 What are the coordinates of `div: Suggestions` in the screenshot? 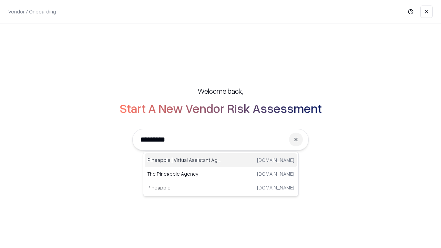 It's located at (221, 174).